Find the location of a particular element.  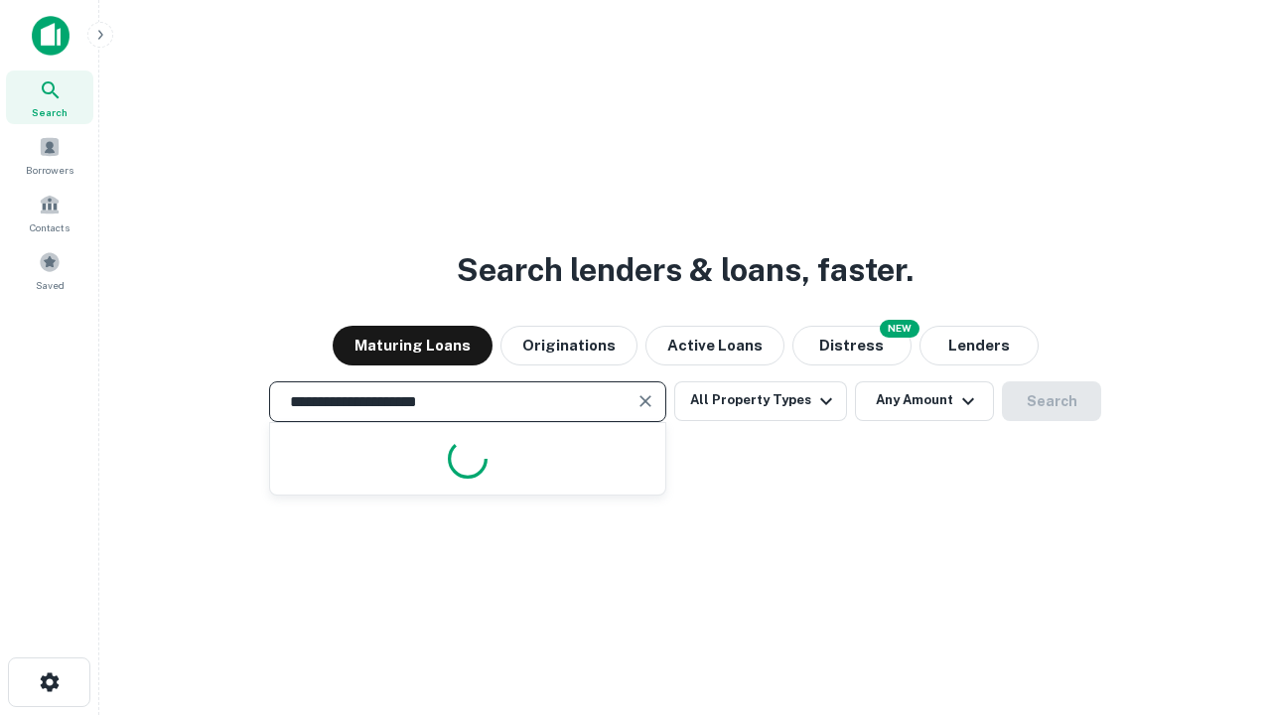

button: Originations is located at coordinates (569, 345).